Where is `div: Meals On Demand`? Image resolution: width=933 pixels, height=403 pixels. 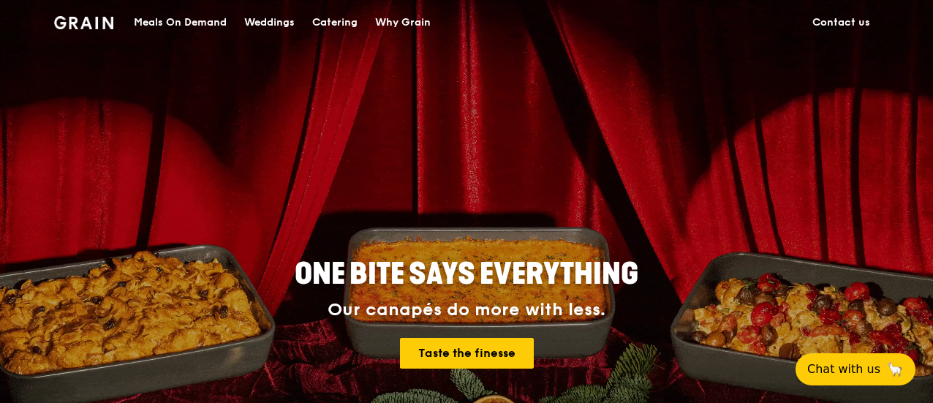
div: Meals On Demand is located at coordinates (180, 23).